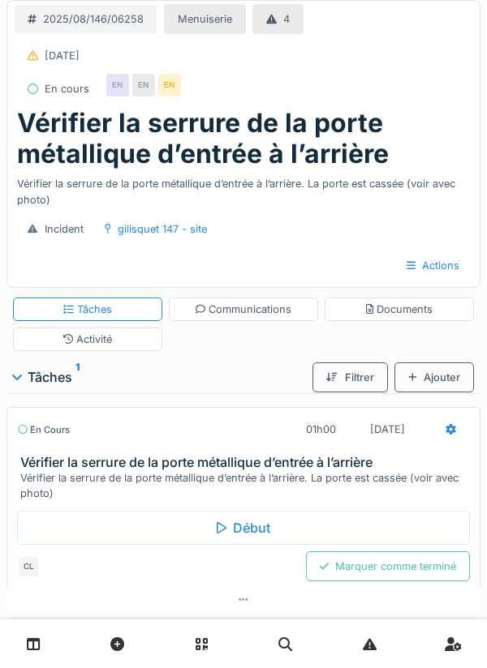  I want to click on div: Début, so click(243, 528).